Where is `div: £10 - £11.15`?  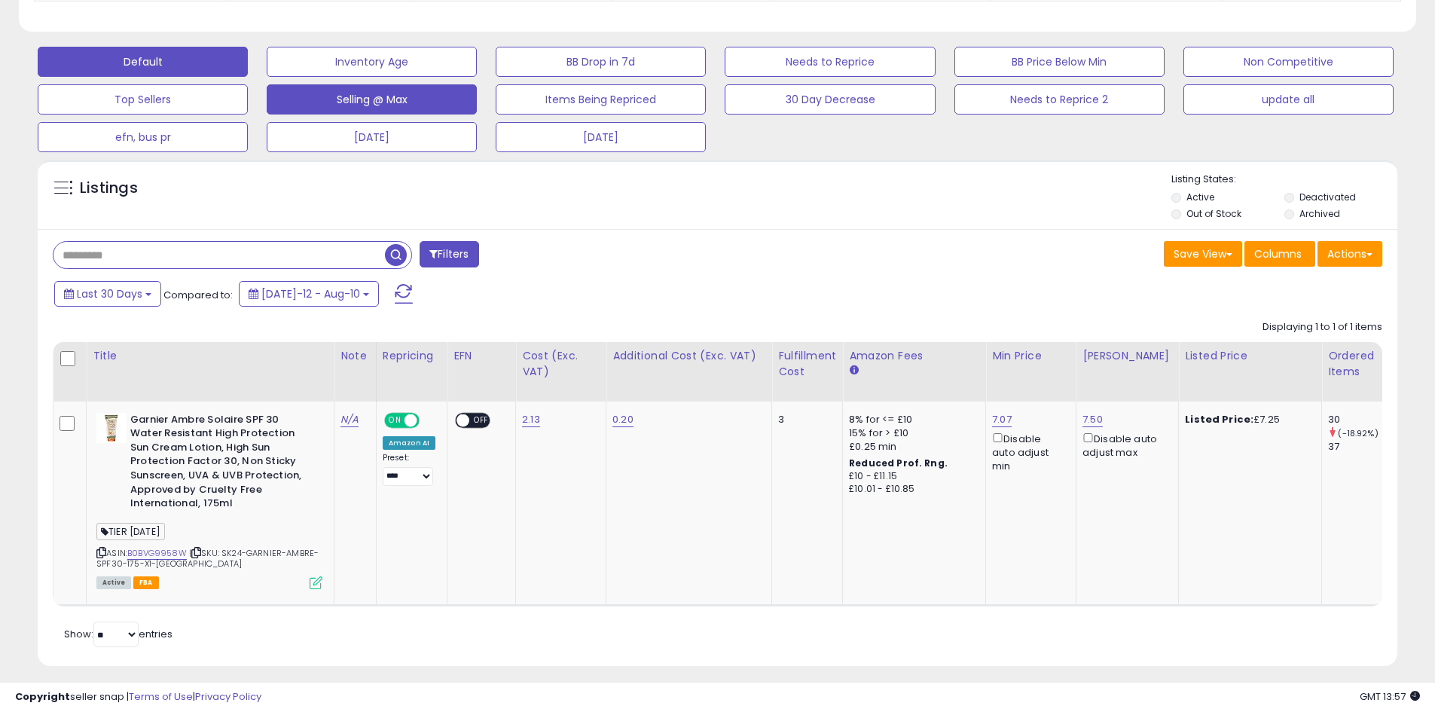
div: £10 - £11.15 is located at coordinates (911, 476).